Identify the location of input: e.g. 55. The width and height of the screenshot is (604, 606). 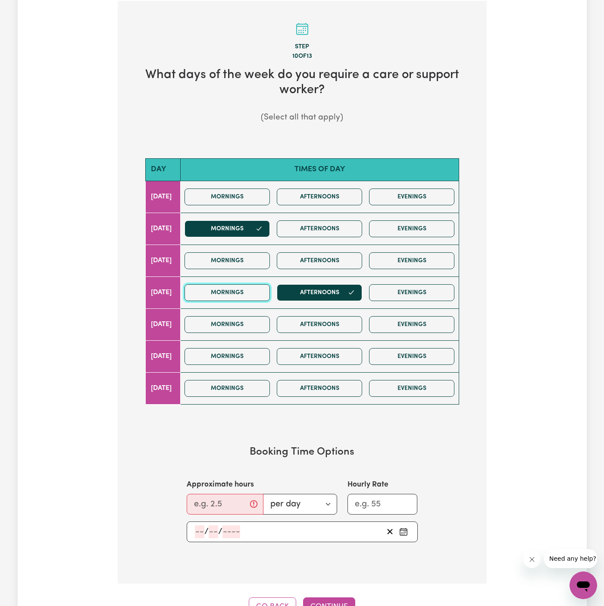
(382, 504).